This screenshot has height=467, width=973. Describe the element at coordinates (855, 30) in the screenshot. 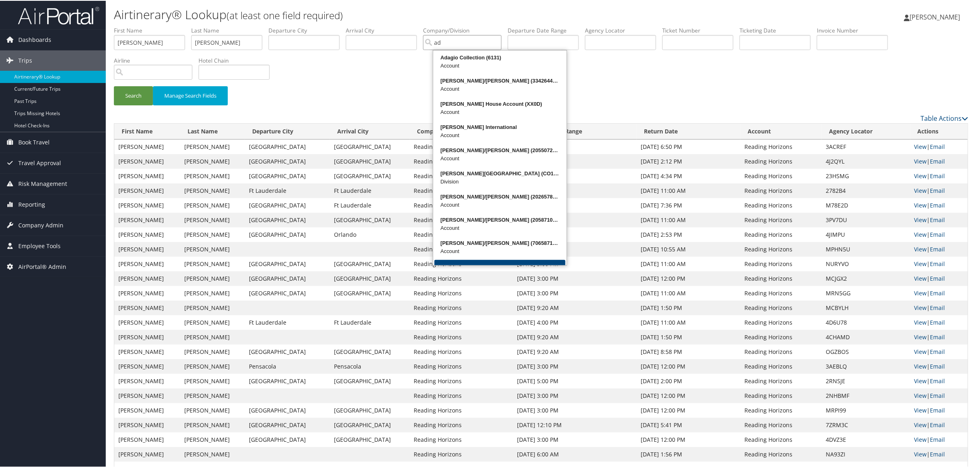

I see `label: Invoice Number` at that location.